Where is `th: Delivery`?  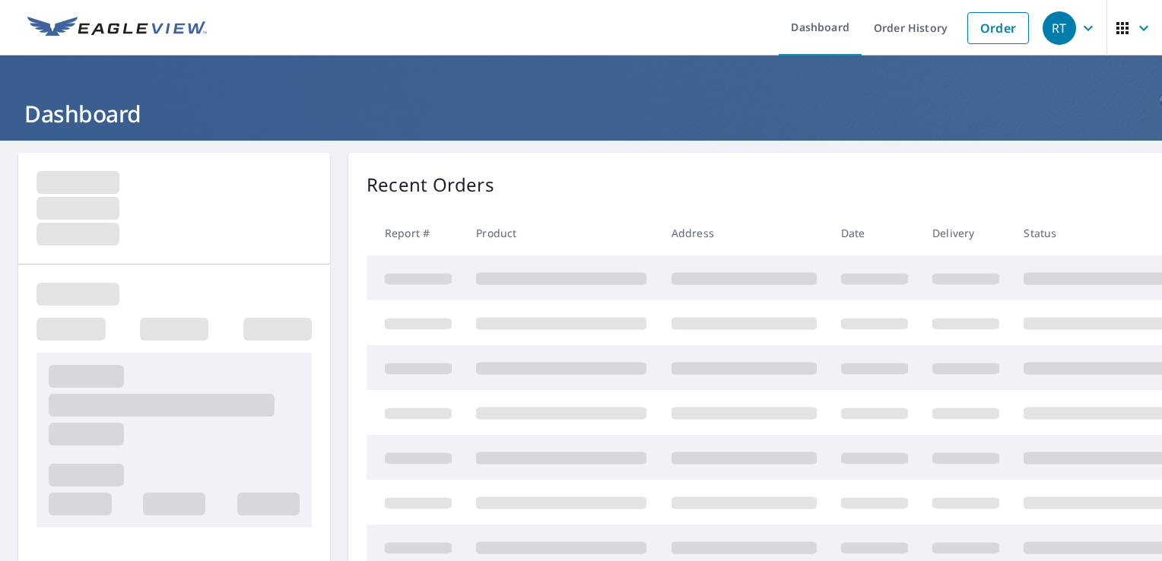
th: Delivery is located at coordinates (966, 233).